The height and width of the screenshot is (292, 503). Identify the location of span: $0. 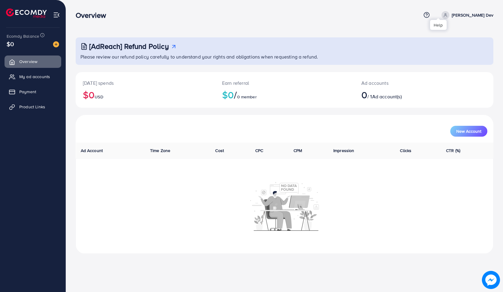
(10, 44).